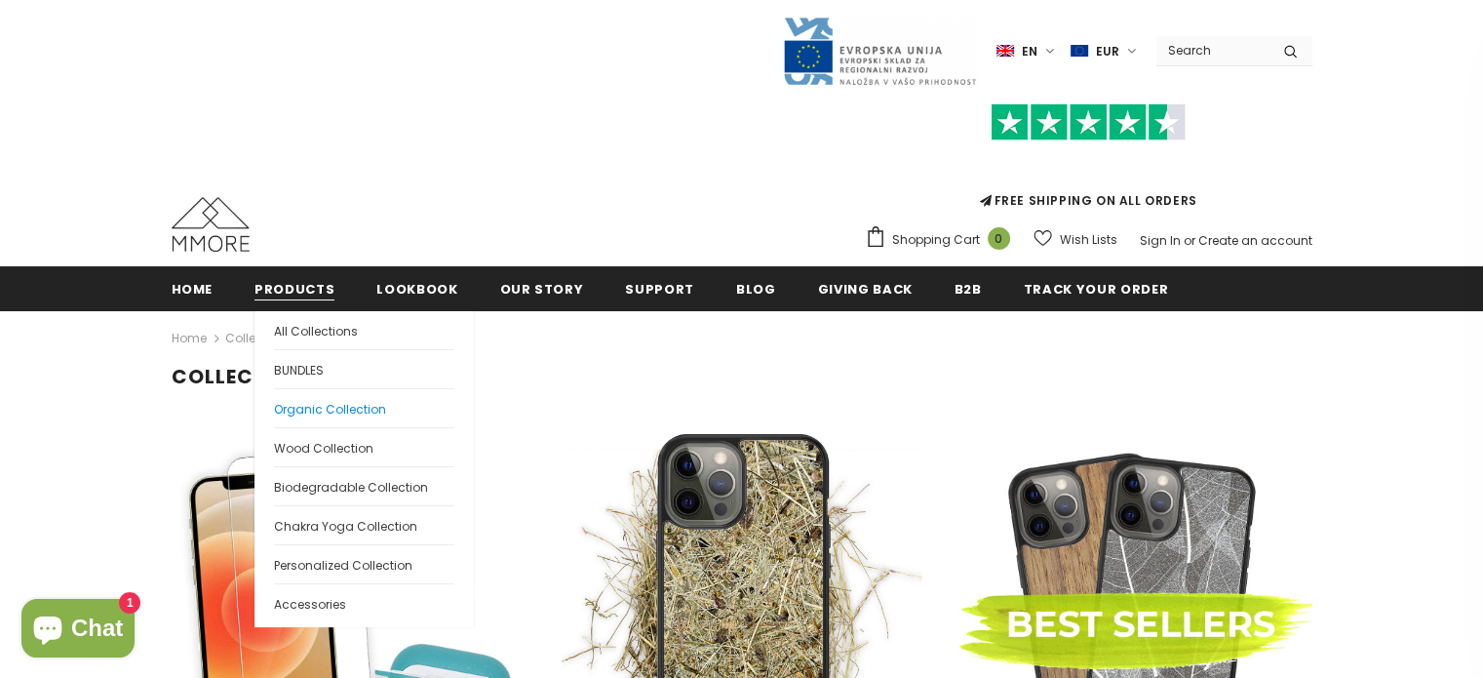  What do you see at coordinates (968, 289) in the screenshot?
I see `span: B2B` at bounding box center [968, 289].